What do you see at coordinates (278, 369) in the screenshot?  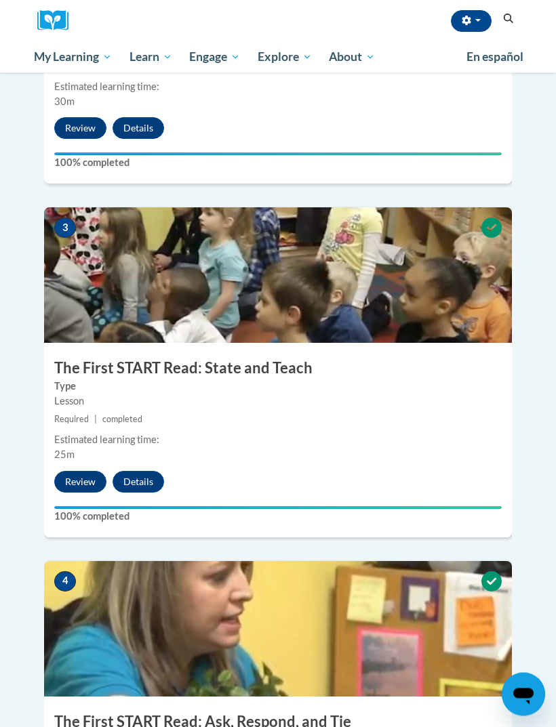 I see `h3: The First START Read: State and Teach` at bounding box center [278, 369].